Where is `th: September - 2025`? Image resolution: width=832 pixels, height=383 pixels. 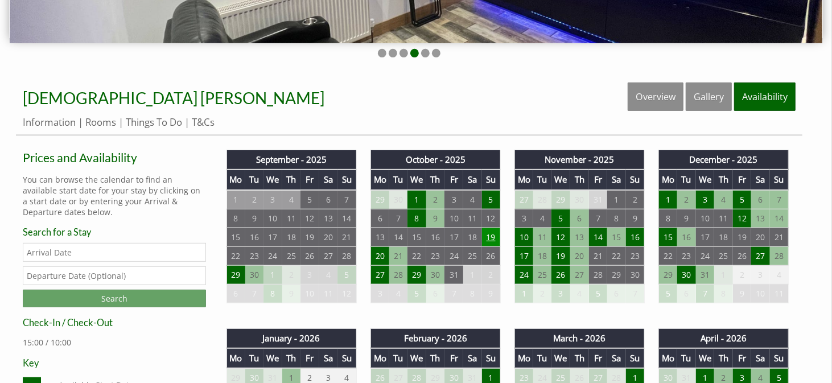 th: September - 2025 is located at coordinates (291, 160).